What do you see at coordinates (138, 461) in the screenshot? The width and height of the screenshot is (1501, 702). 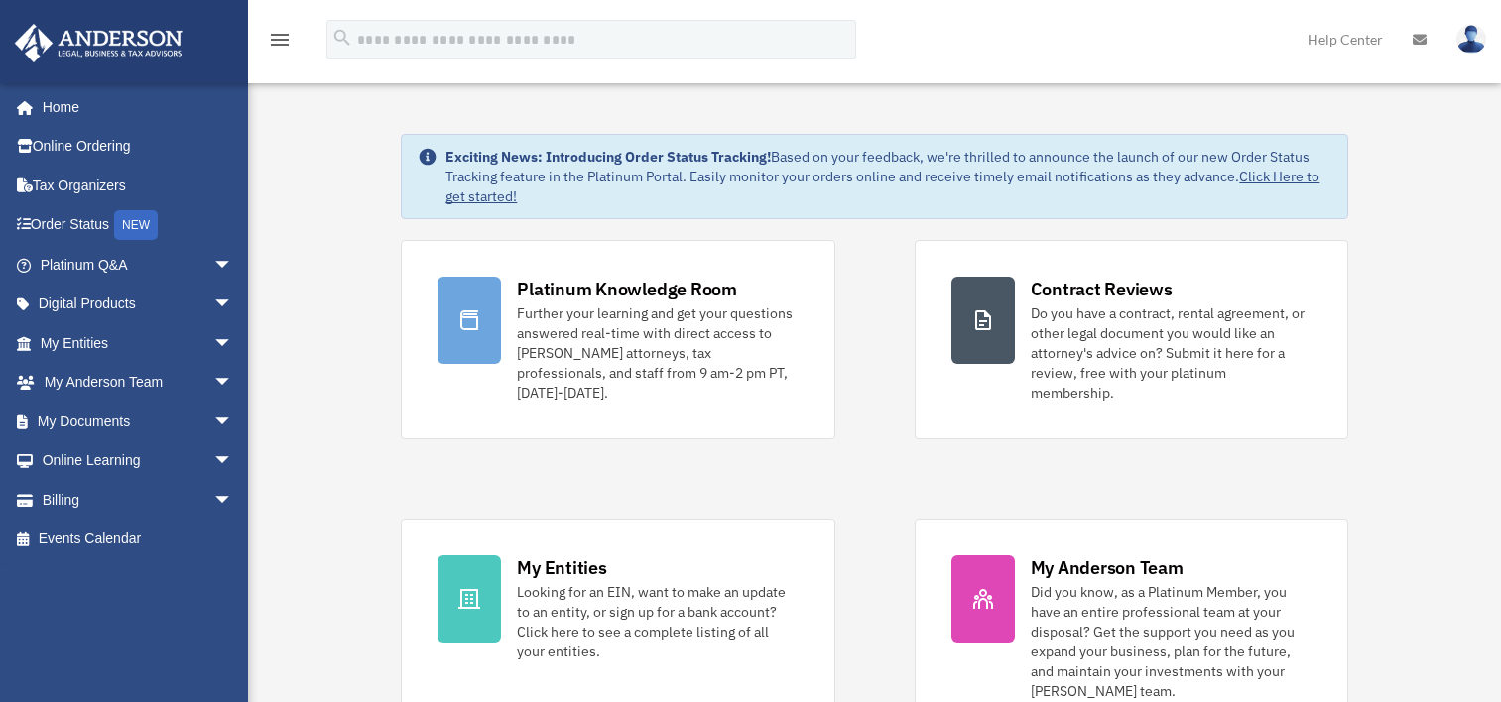 I see `a: Online Learningarrow_drop_down` at bounding box center [138, 461].